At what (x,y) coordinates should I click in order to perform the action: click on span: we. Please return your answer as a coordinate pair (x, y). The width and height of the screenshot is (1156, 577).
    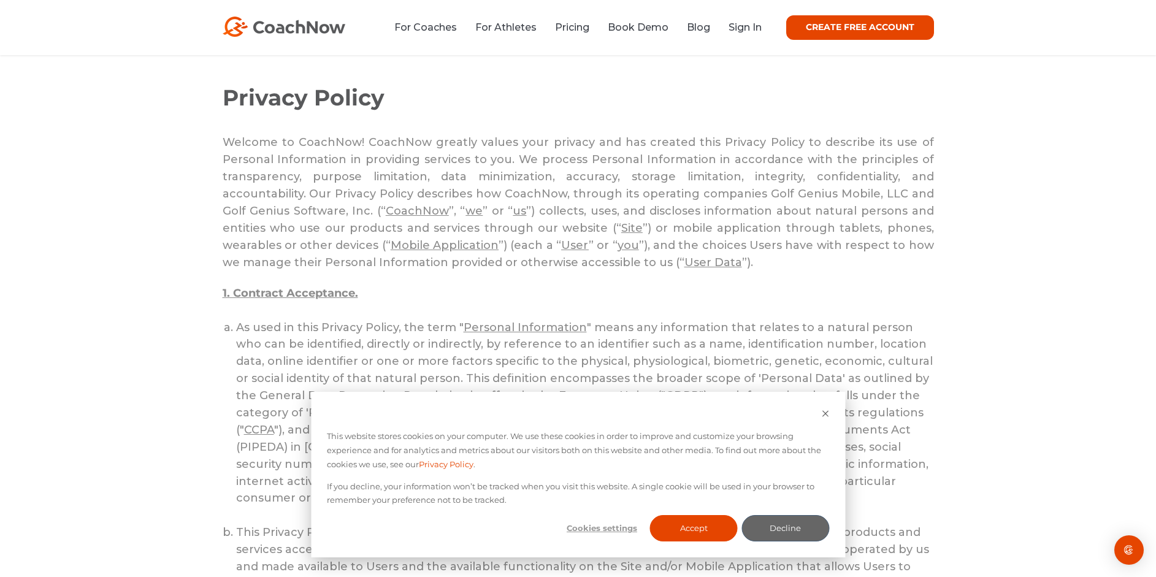
    Looking at the image, I should click on (474, 211).